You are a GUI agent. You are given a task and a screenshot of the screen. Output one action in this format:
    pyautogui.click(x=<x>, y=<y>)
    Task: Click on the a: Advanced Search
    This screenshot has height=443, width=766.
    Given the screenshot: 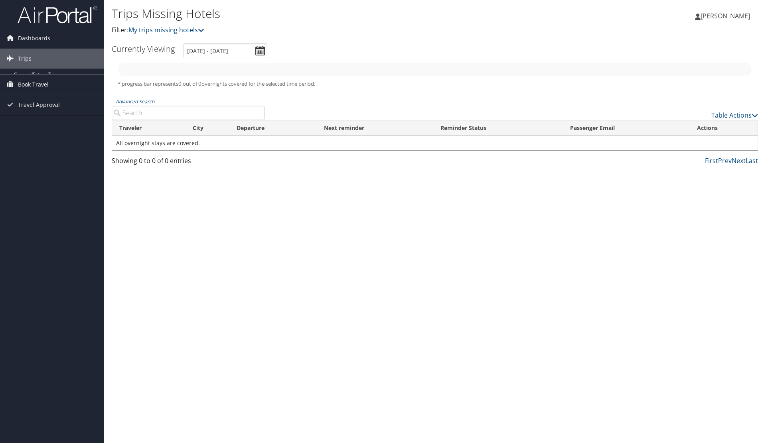 What is the action you would take?
    pyautogui.click(x=135, y=101)
    